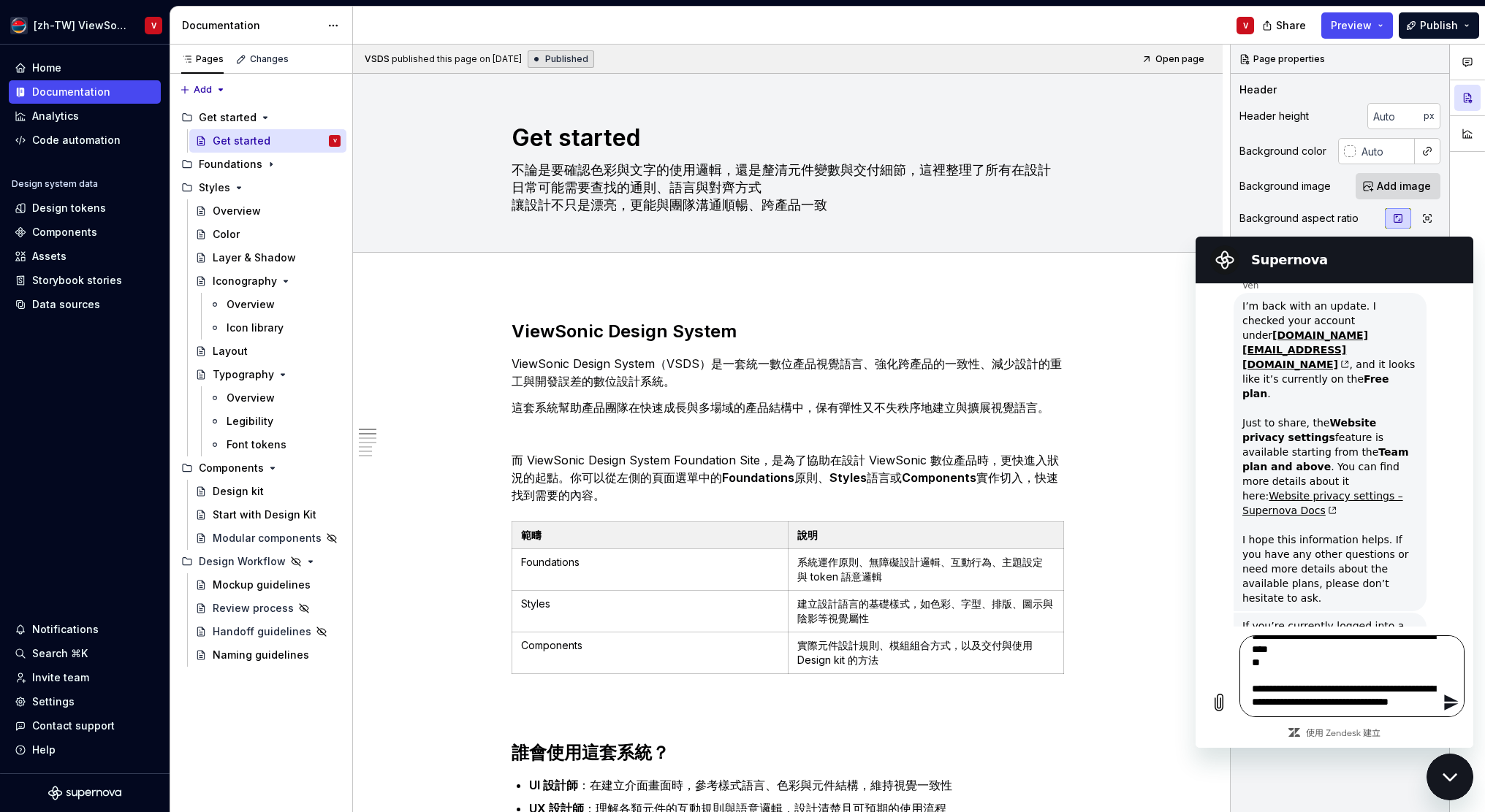  Describe the element at coordinates (55, 185) in the screenshot. I see `div: Design system data` at that location.